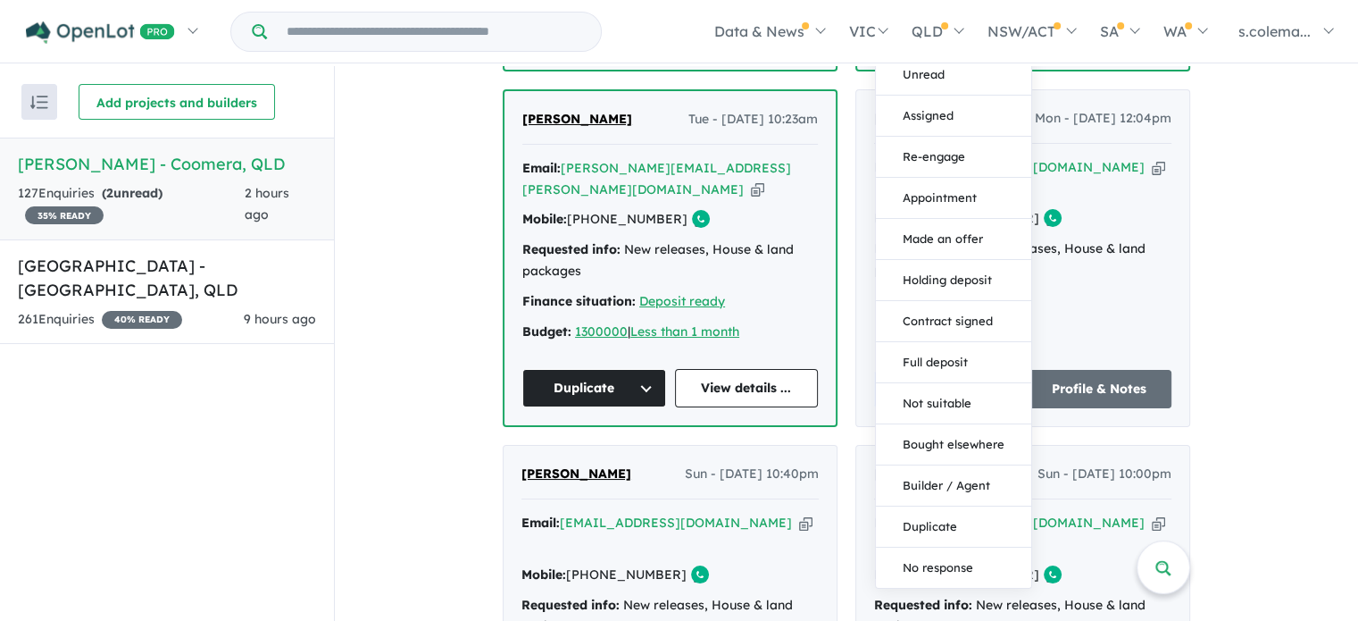 The height and width of the screenshot is (621, 1358). Describe the element at coordinates (670, 261) in the screenshot. I see `div: New releases, House & land packages` at that location.